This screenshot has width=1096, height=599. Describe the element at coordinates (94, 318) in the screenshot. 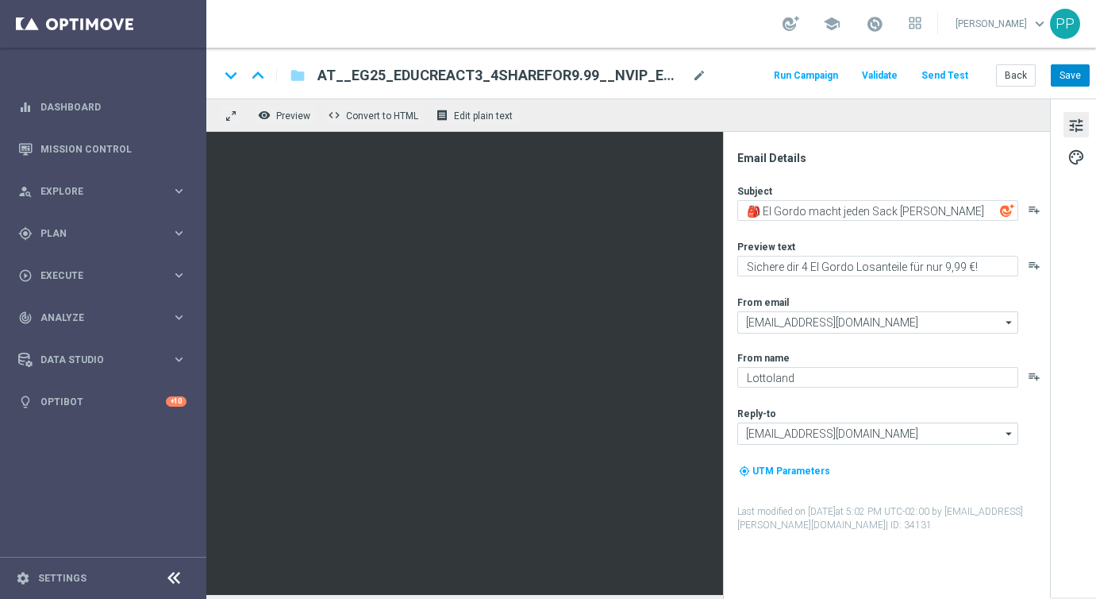

I see `div: Analyze` at that location.